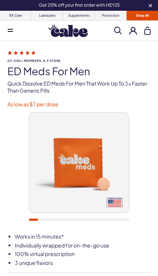 The height and width of the screenshot is (276, 158). Describe the element at coordinates (79, 71) in the screenshot. I see `h1: ED Meds for Men` at that location.